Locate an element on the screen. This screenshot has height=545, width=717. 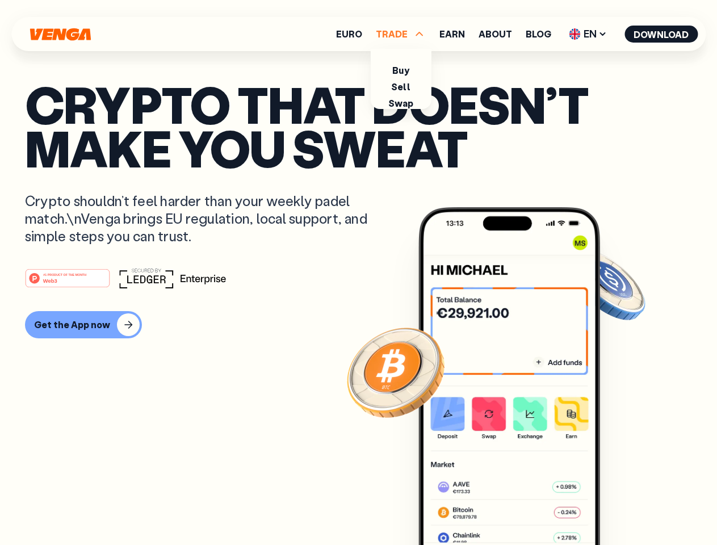
svg: Home is located at coordinates (60, 34).